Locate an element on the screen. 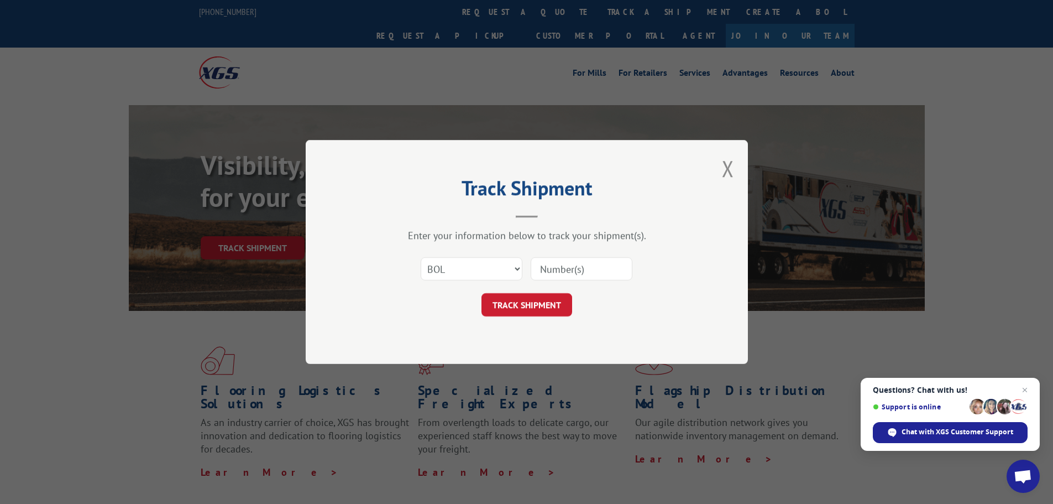 The image size is (1053, 504). input: Number(s) is located at coordinates (582, 269).